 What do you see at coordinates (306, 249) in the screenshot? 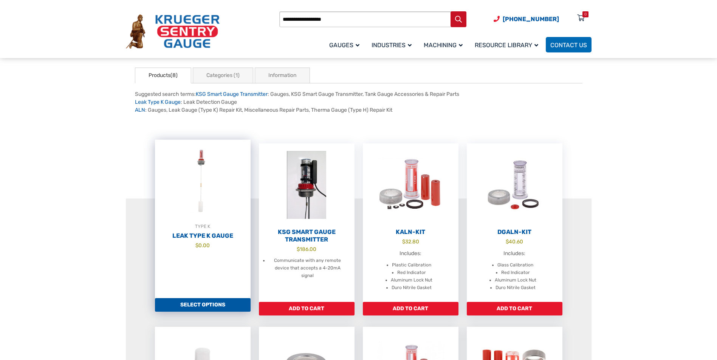
I see `bdi: 186.00` at bounding box center [306, 249].